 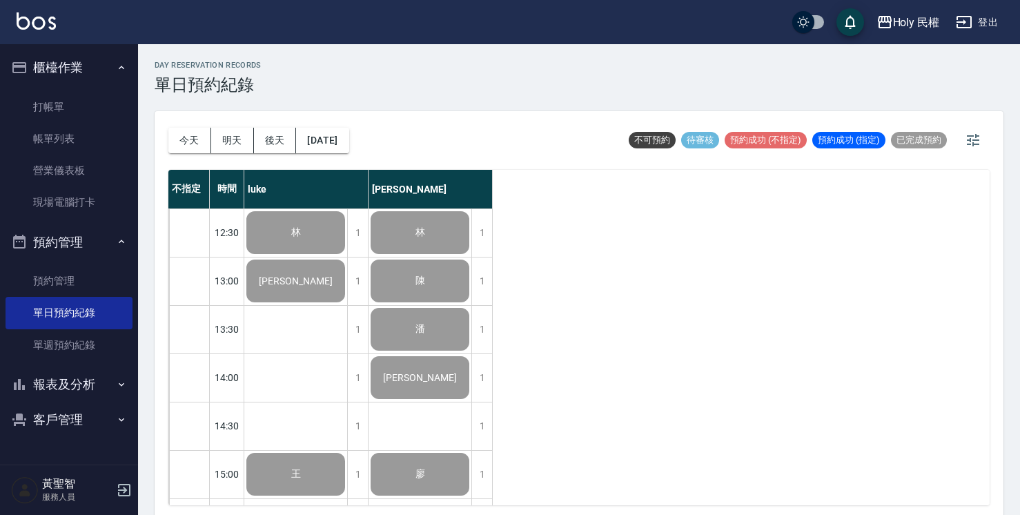 What do you see at coordinates (420, 474) in the screenshot?
I see `span: 廖` at bounding box center [420, 474].